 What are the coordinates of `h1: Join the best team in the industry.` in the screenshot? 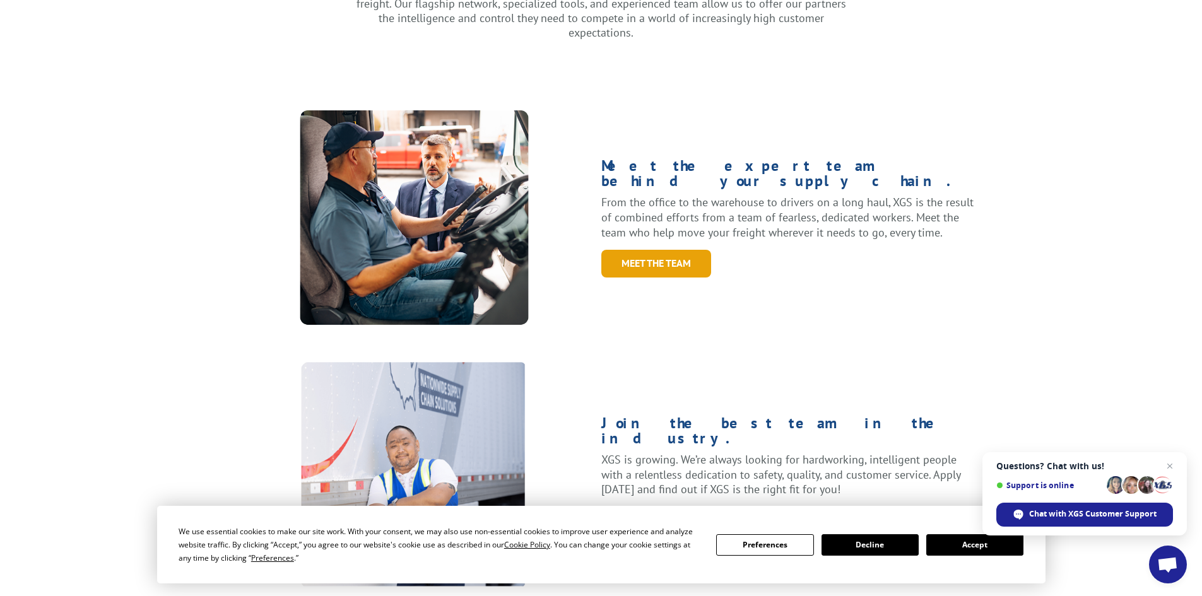 It's located at (788, 434).